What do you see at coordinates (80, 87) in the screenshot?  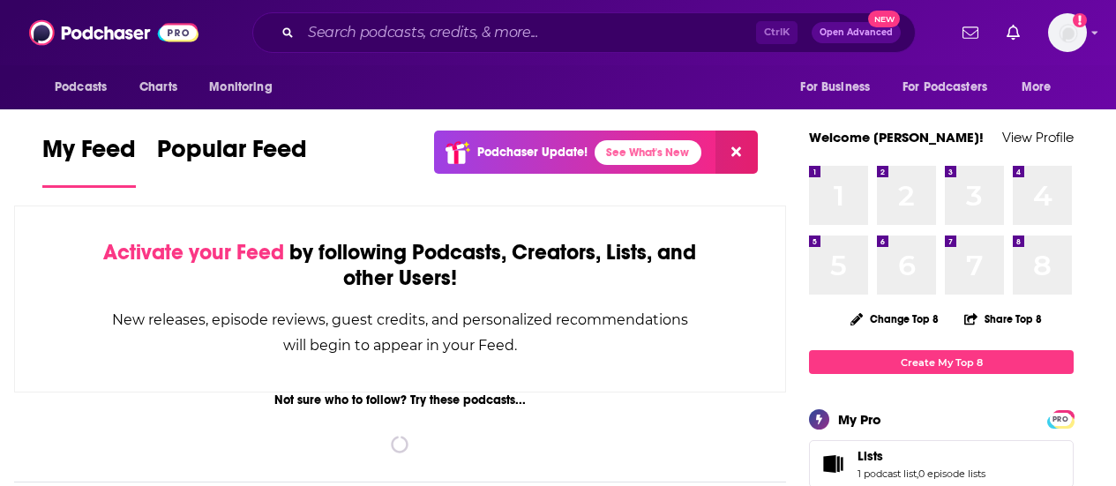 I see `span: Podcasts` at bounding box center [80, 87].